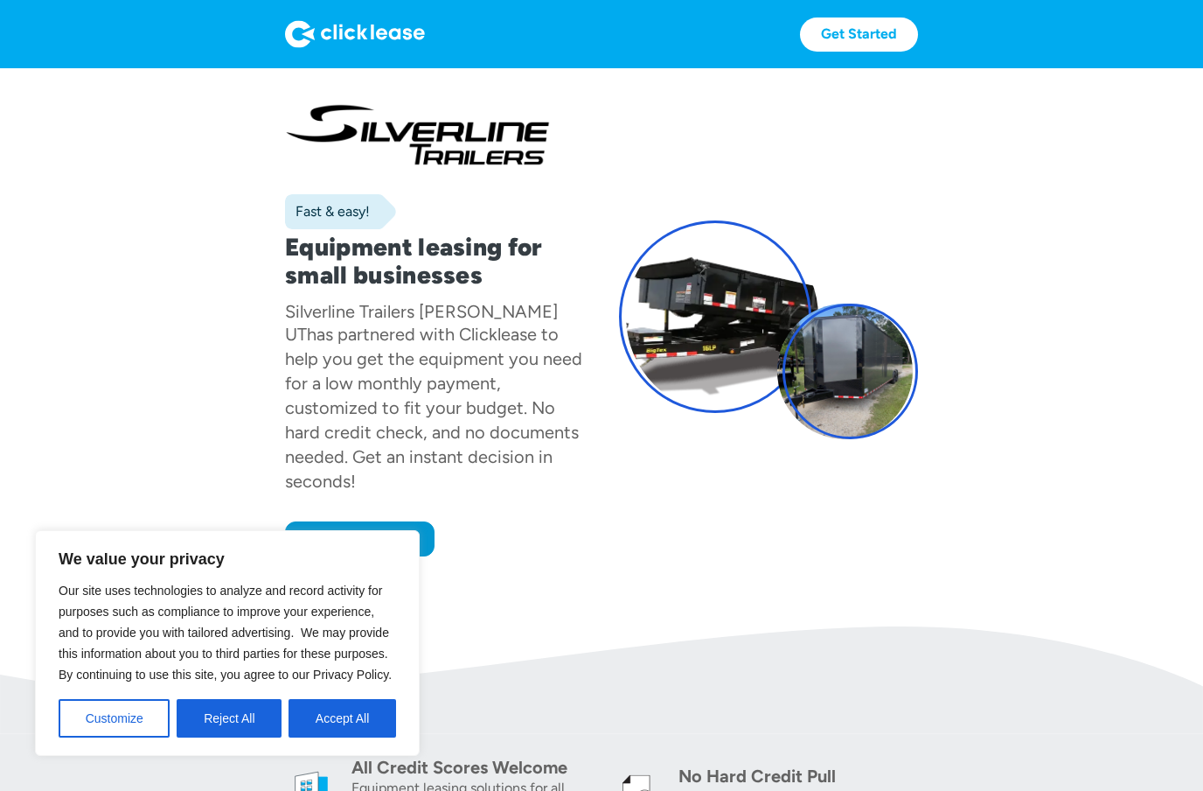  Describe the element at coordinates (114, 718) in the screenshot. I see `button: Customize` at that location.